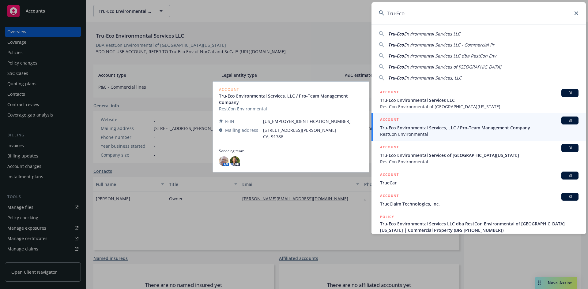 This screenshot has height=289, width=588. What do you see at coordinates (387, 217) in the screenshot?
I see `h5: POLICY` at bounding box center [387, 217].